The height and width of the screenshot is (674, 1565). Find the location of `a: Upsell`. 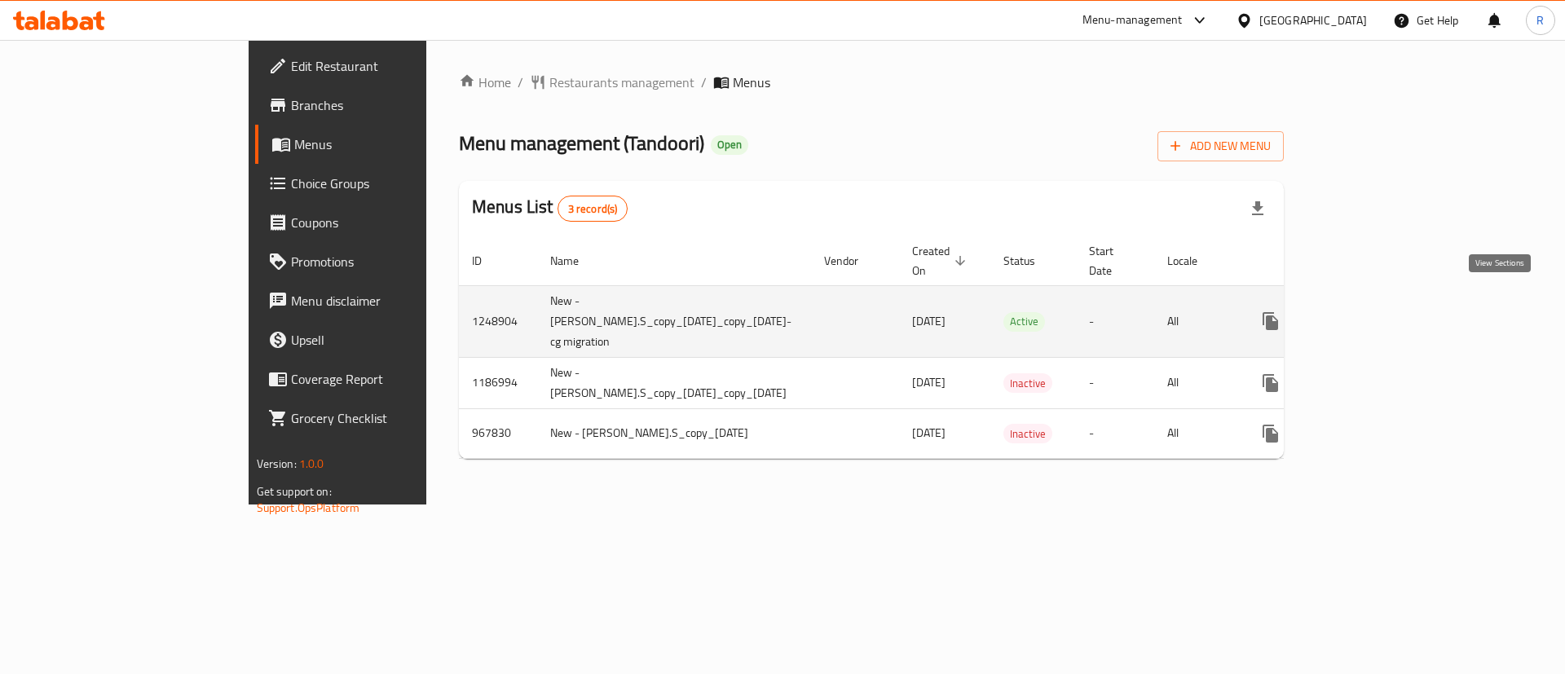

a: Upsell is located at coordinates (382, 340).